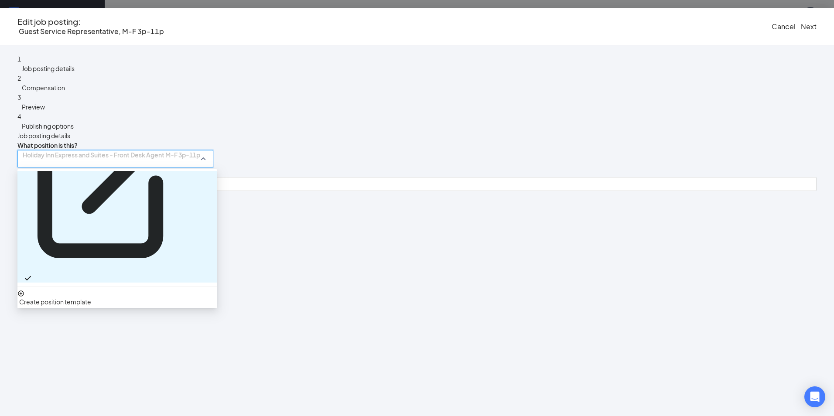 Image resolution: width=834 pixels, height=416 pixels. Describe the element at coordinates (96, 172) in the screenshot. I see `span: · the title that will appear when posted` at that location.